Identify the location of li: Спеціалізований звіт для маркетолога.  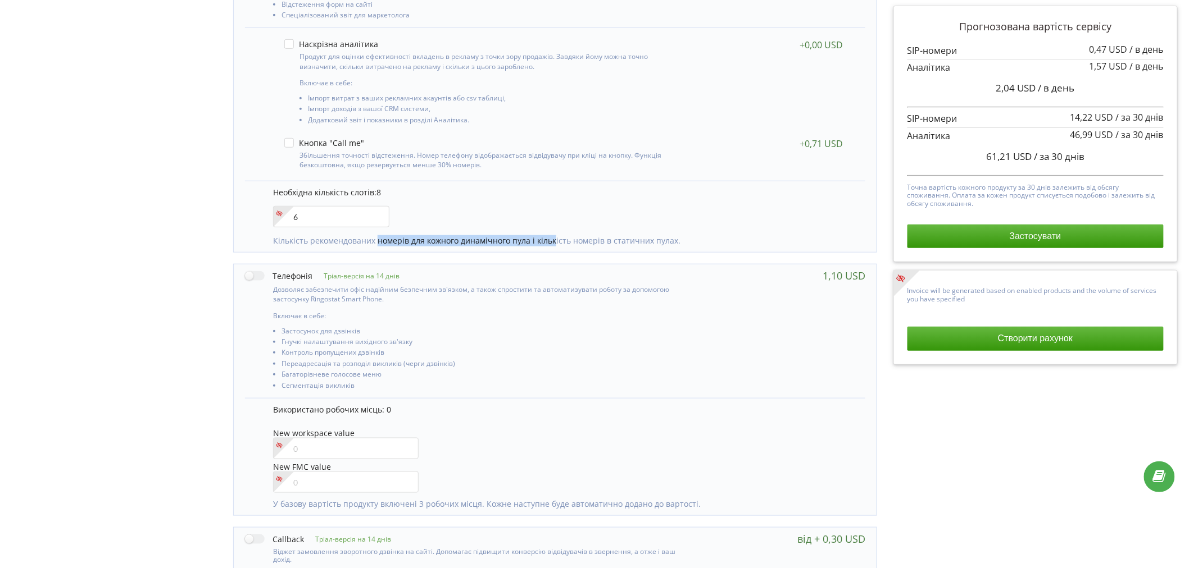
(480, 16).